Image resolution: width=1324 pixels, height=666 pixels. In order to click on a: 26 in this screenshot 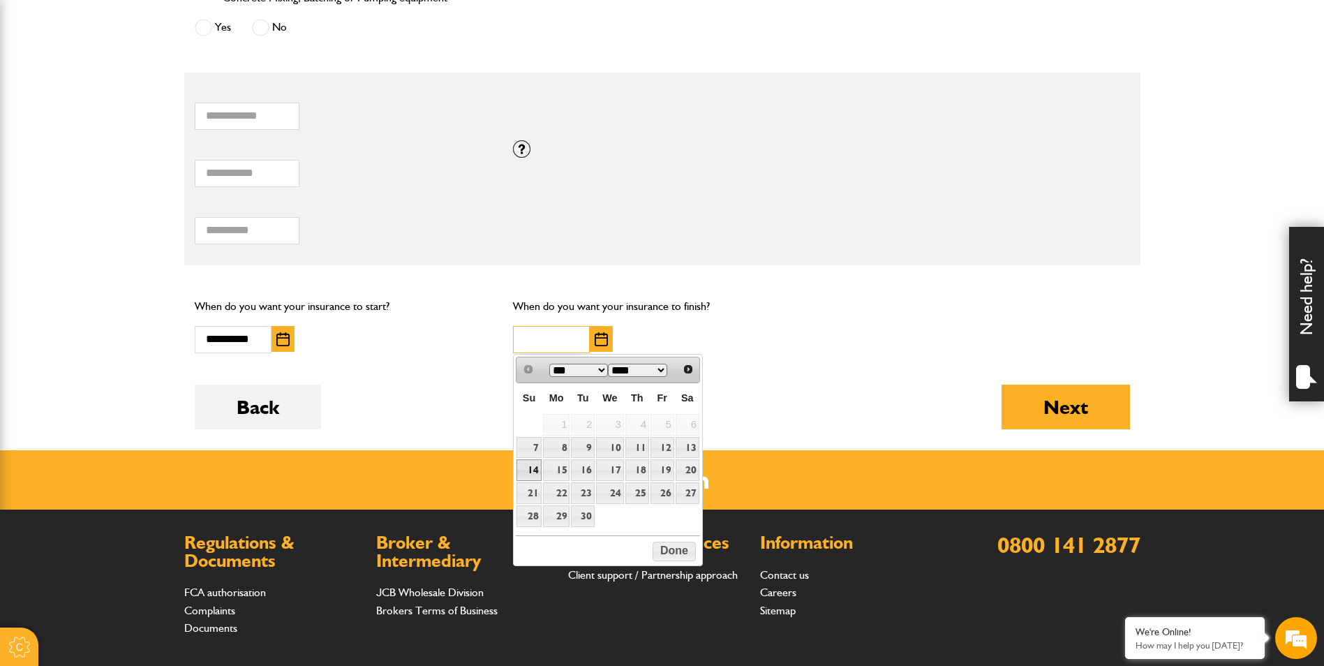, I will do `click(662, 493)`.